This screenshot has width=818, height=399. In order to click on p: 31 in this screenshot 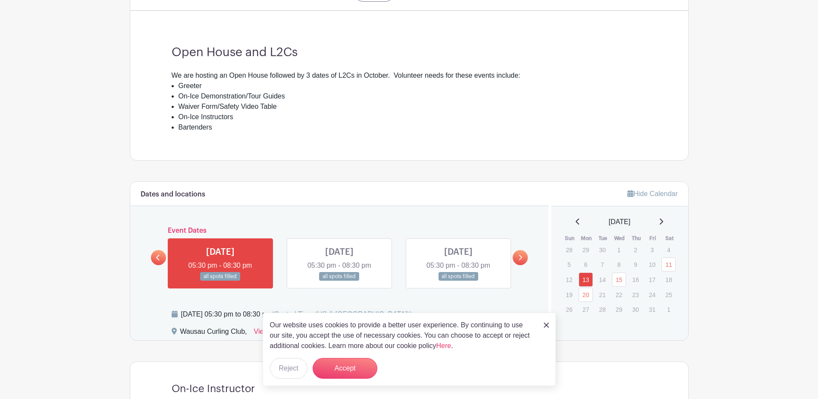, I will do `click(652, 309)`.